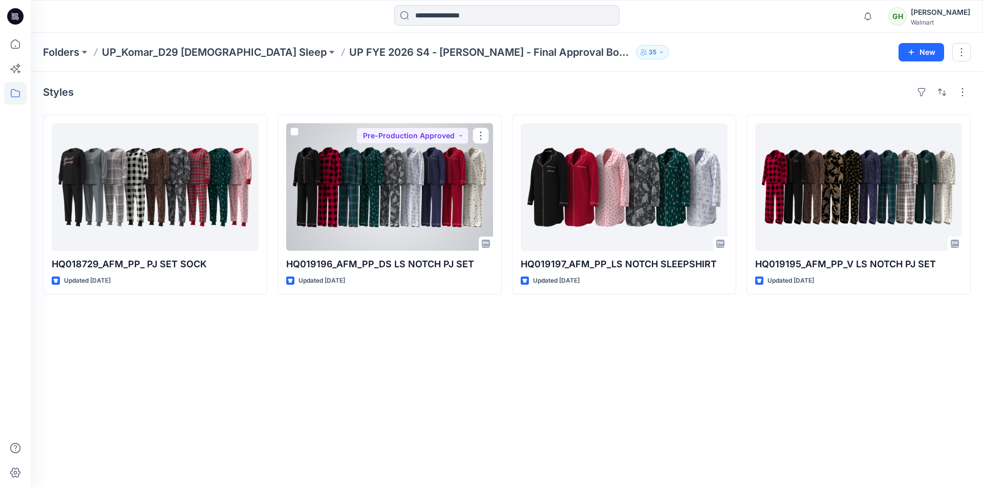 This screenshot has height=488, width=983. What do you see at coordinates (652, 52) in the screenshot?
I see `button: 35` at bounding box center [652, 52].